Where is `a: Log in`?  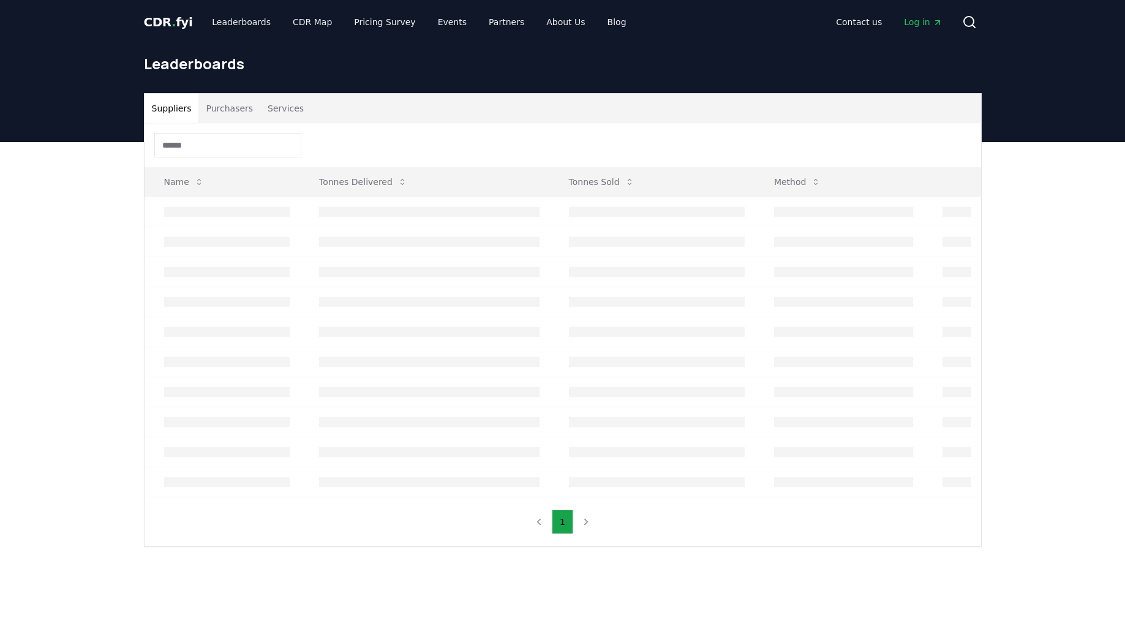 a: Log in is located at coordinates (923, 22).